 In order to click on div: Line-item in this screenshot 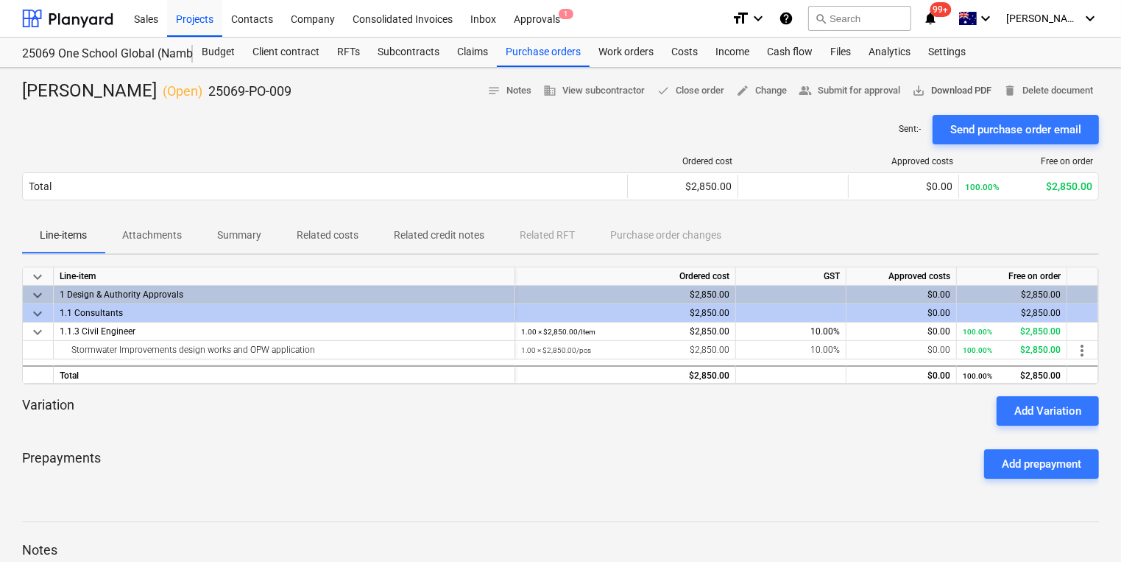, I will do `click(284, 276)`.